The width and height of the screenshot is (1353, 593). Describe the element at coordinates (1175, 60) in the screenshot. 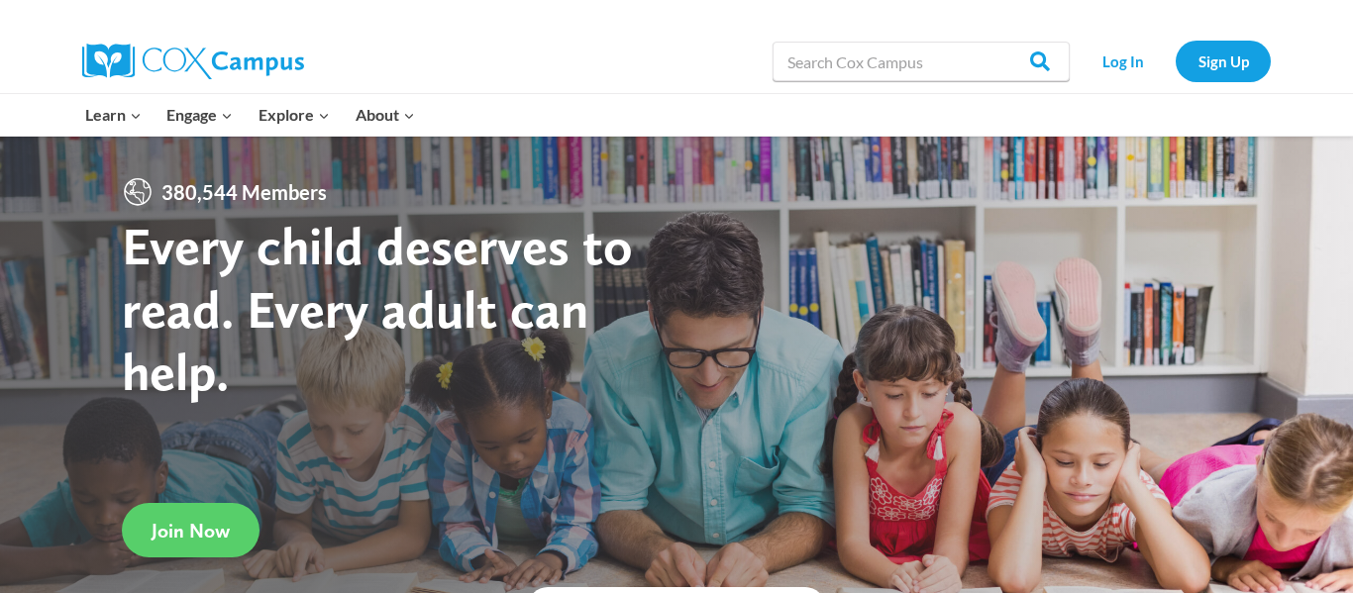

I see `nav: Secondary Navigation` at that location.